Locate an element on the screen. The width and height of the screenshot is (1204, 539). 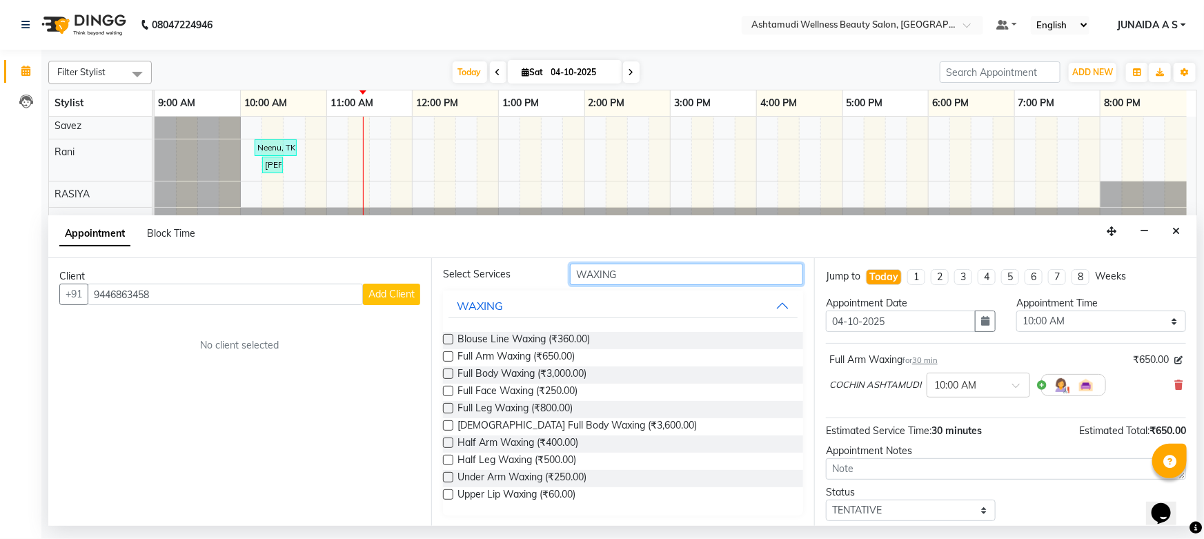
div: Full Arm Waxing is located at coordinates (883, 360).